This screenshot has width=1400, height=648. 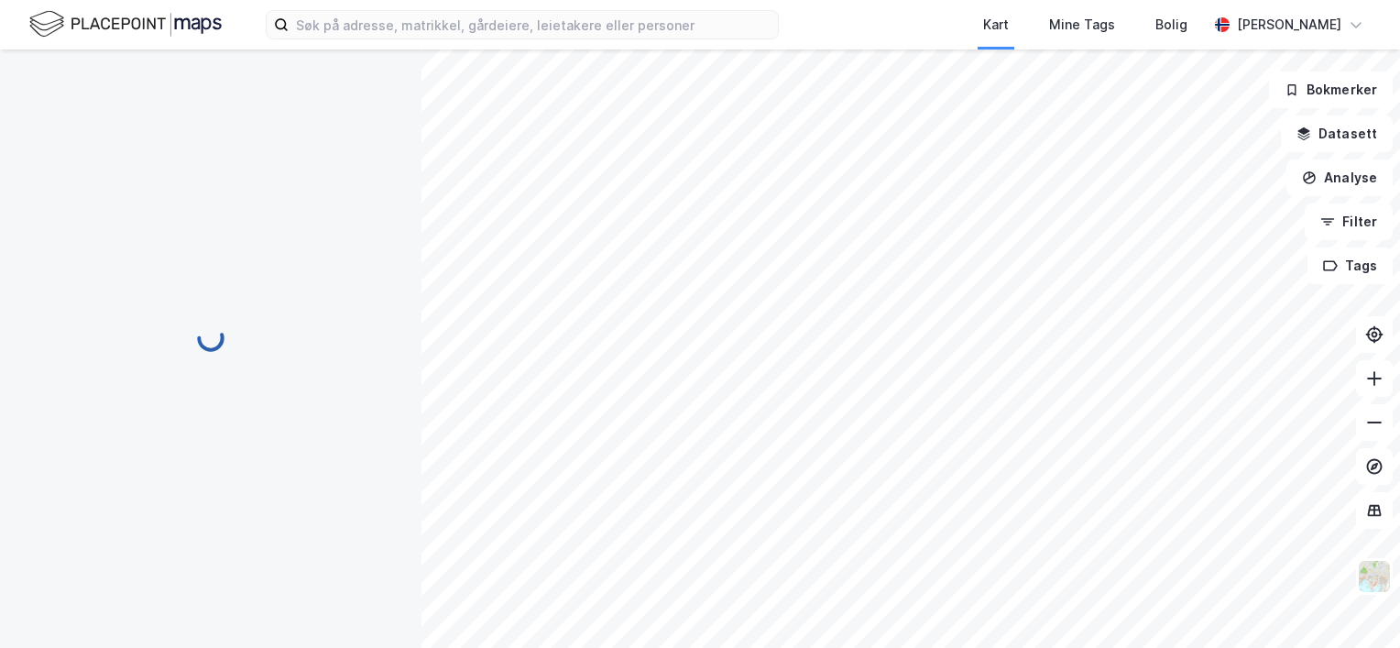 What do you see at coordinates (1337, 134) in the screenshot?
I see `button: Datasett` at bounding box center [1337, 134].